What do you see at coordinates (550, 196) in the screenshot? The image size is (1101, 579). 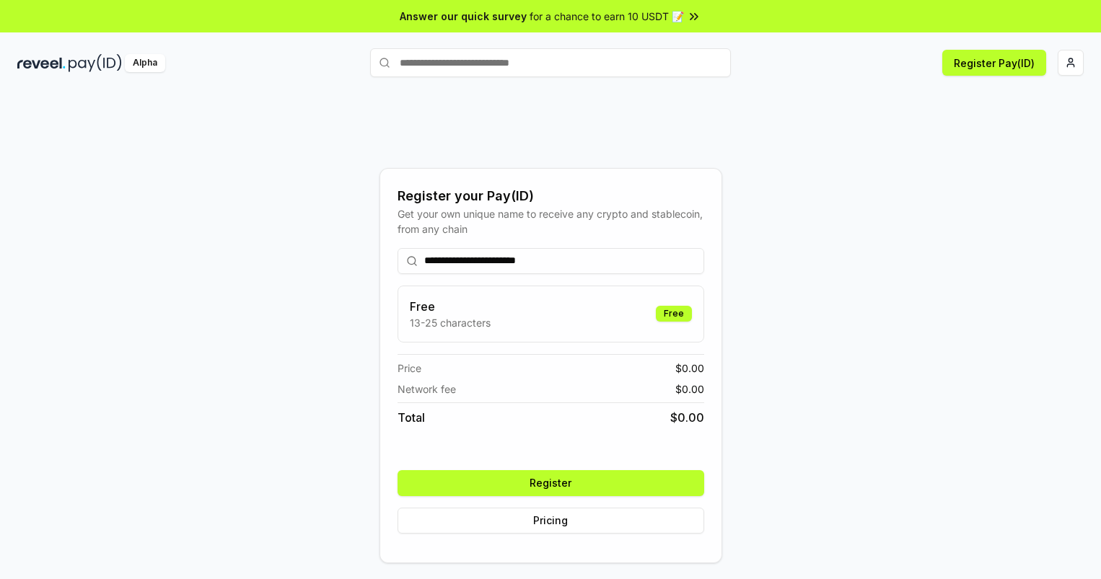 I see `div: Register your Pay(ID)` at bounding box center [550, 196].